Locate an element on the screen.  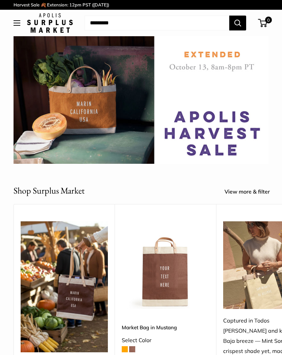
span: 0 is located at coordinates (268, 20).